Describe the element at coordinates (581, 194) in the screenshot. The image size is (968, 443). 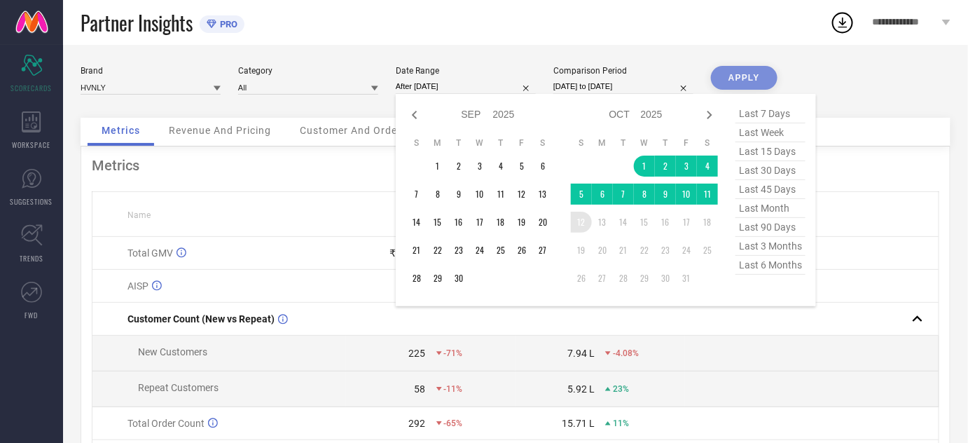
I see `td: Sun Oct 05 2025` at that location.